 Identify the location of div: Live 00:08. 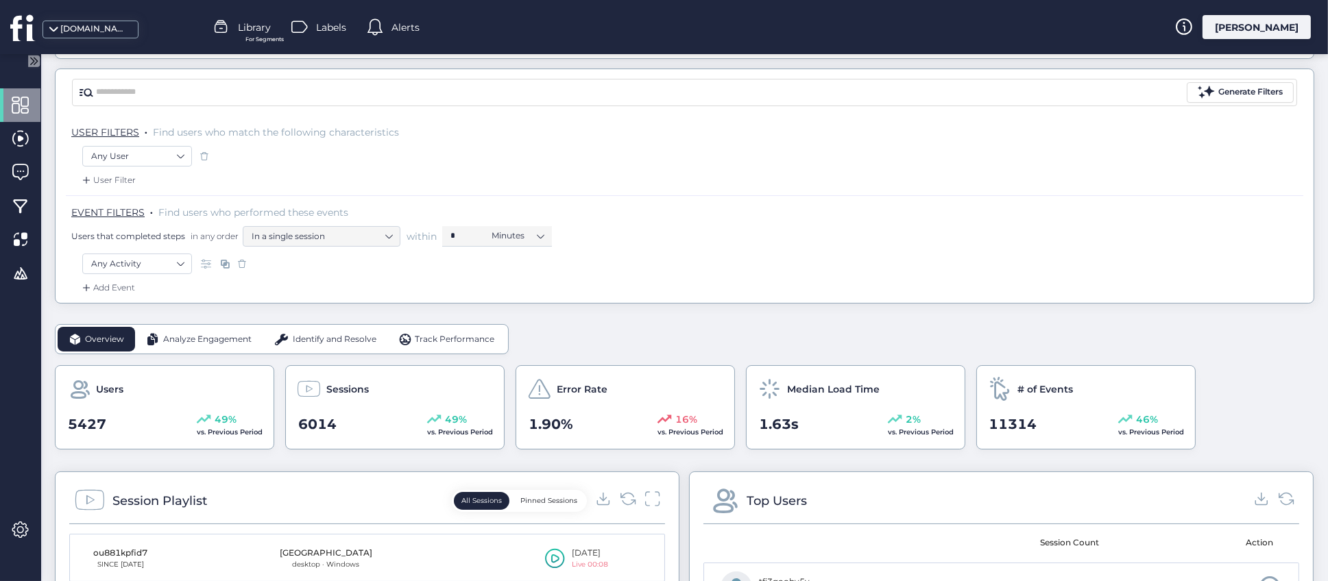
(590, 565).